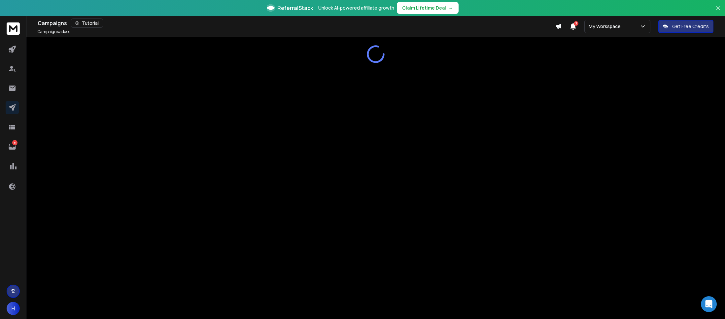  Describe the element at coordinates (709, 304) in the screenshot. I see `div: Open Intercom Messenger` at that location.